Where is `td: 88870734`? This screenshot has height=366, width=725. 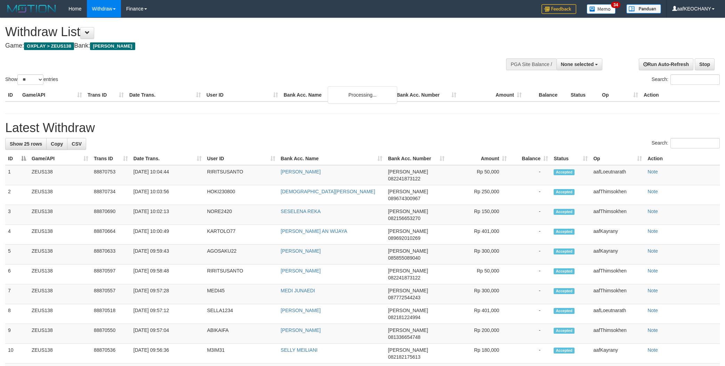 td: 88870734 is located at coordinates (111, 195).